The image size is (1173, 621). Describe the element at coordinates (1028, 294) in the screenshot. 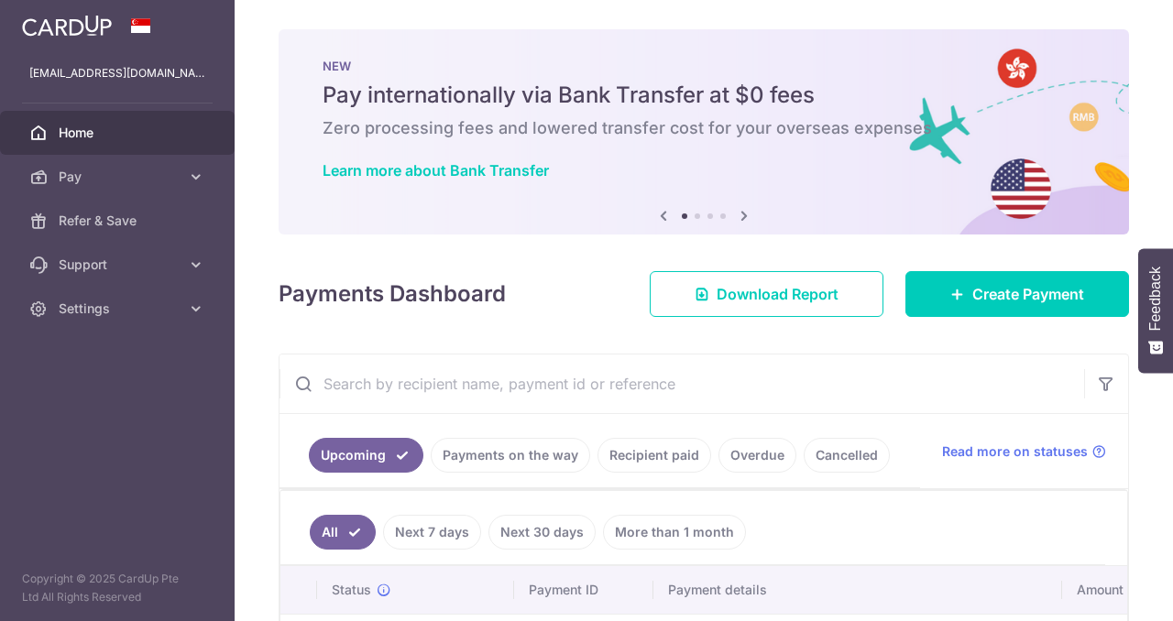

I see `span: Create Payment` at that location.